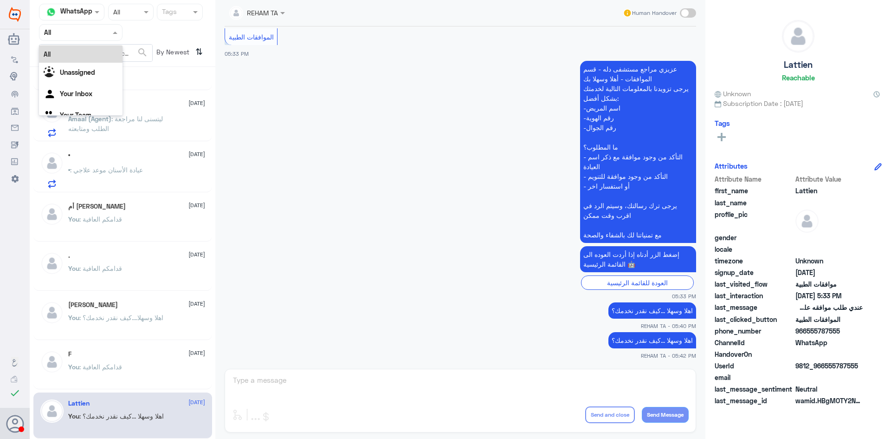  What do you see at coordinates (47, 54) in the screenshot?
I see `b: All` at bounding box center [47, 54].